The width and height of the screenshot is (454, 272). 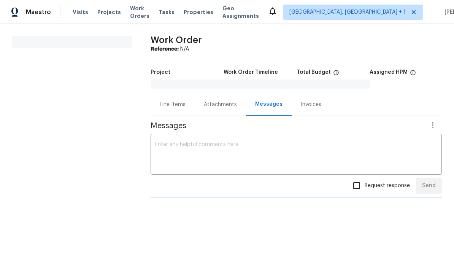 What do you see at coordinates (109, 12) in the screenshot?
I see `span: Projects` at bounding box center [109, 12].